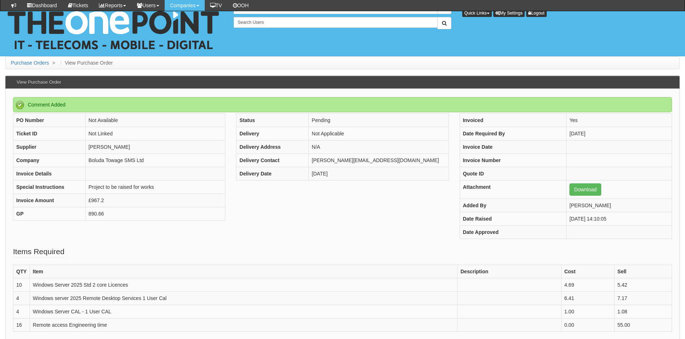 Image resolution: width=685 pixels, height=339 pixels. Describe the element at coordinates (243, 325) in the screenshot. I see `td: Remote access Engineering time` at that location.